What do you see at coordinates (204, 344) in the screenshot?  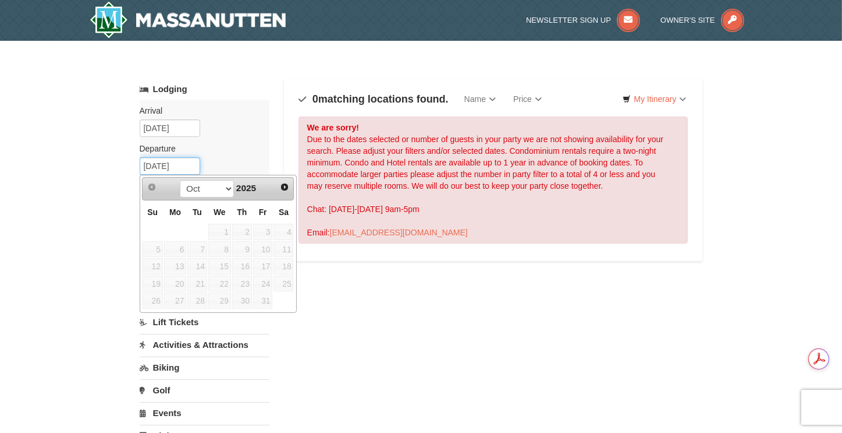 I see `a: Activities & Attractions` at bounding box center [204, 344].